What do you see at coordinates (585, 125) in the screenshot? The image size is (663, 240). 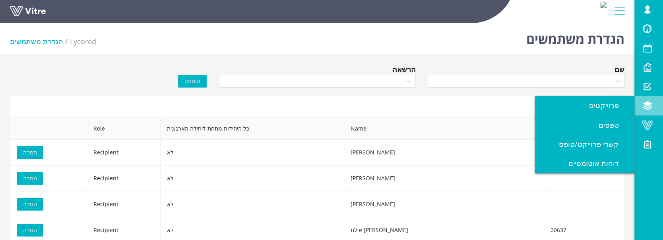 I see `a: טפסים` at bounding box center [585, 125].